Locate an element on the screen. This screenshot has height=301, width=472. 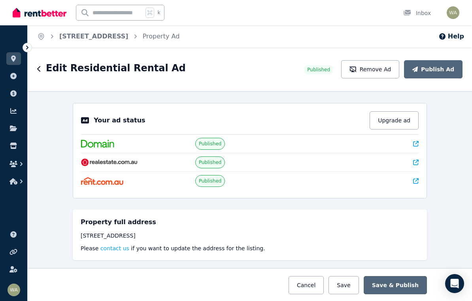
img: RentBetter is located at coordinates (40, 13).